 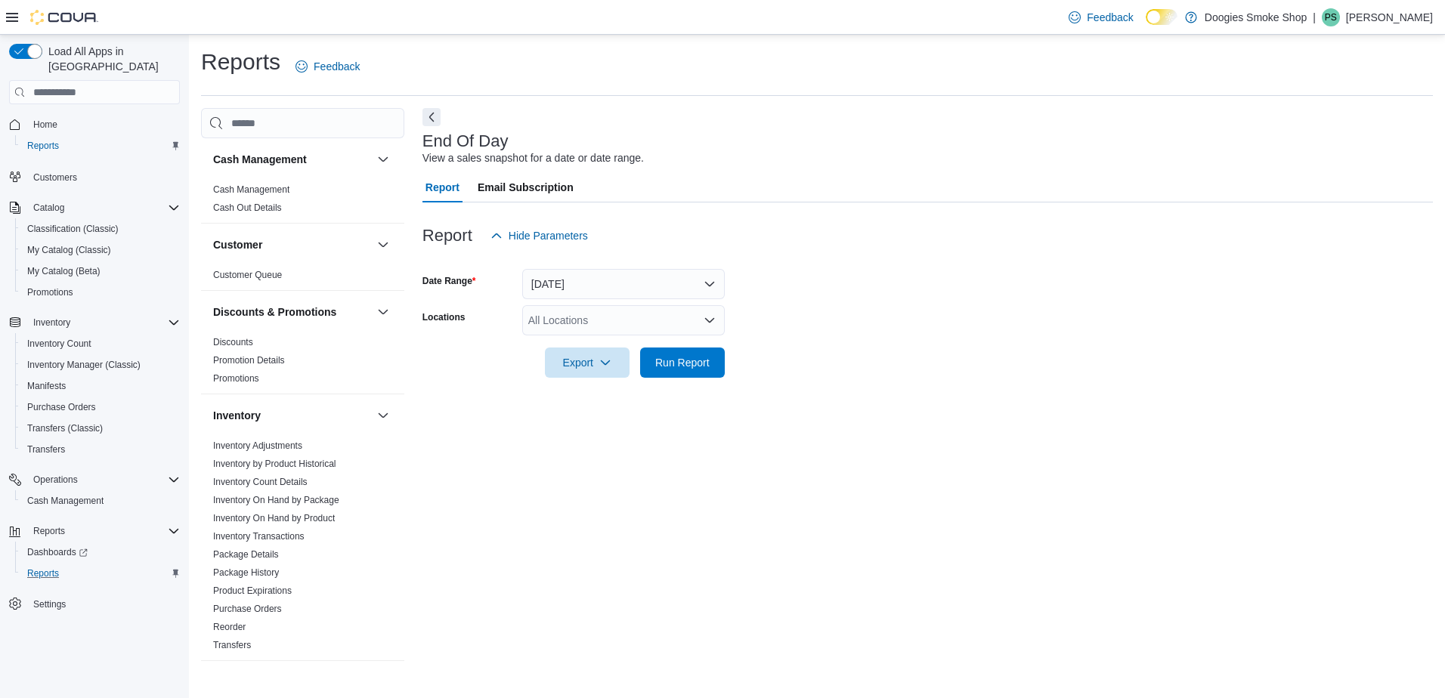 What do you see at coordinates (45, 125) in the screenshot?
I see `span: Home` at bounding box center [45, 125].